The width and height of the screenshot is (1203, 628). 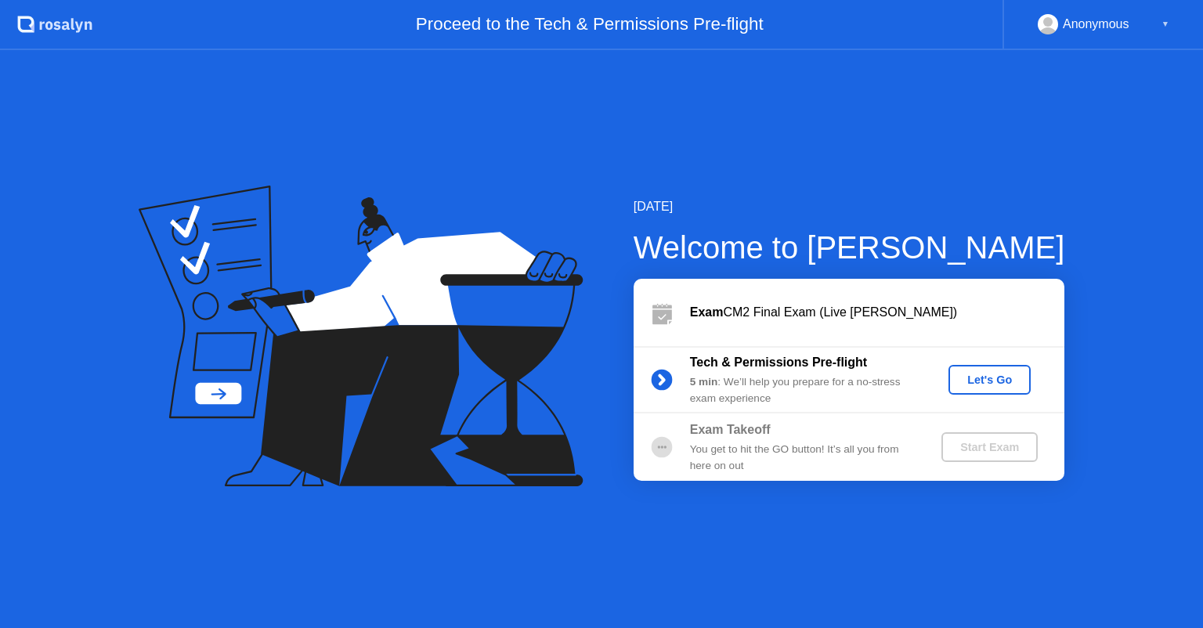 What do you see at coordinates (989, 447) in the screenshot?
I see `button: Start Exam` at bounding box center [989, 447].